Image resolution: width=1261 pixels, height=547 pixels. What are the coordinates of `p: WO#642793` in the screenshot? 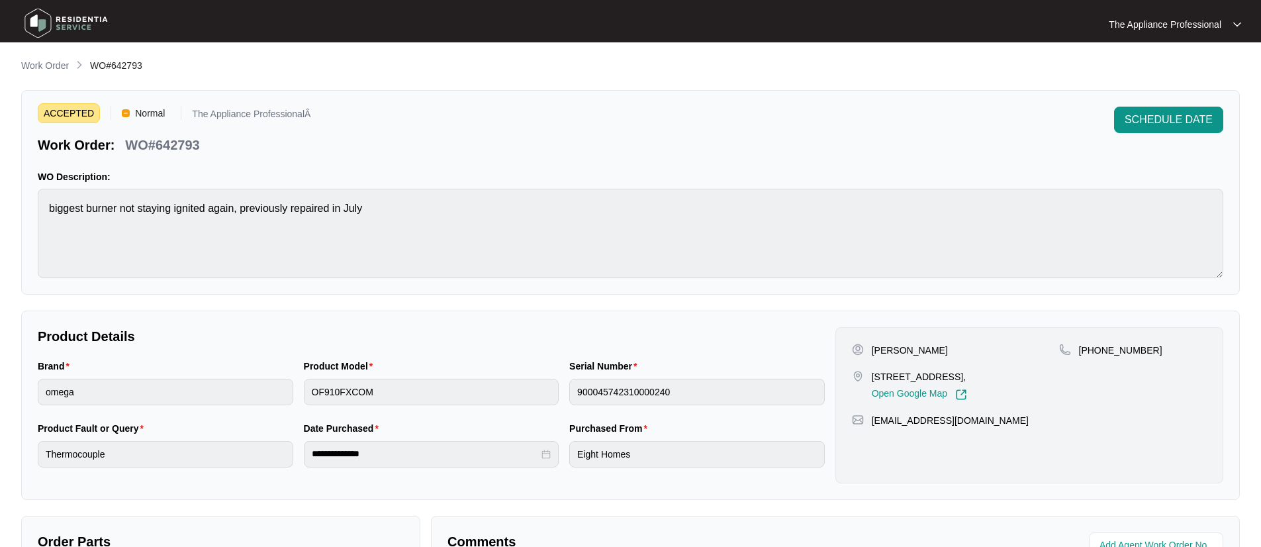 It's located at (162, 145).